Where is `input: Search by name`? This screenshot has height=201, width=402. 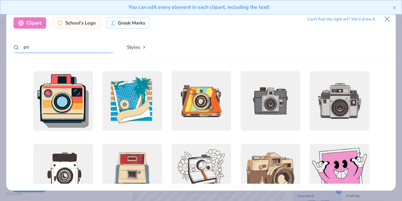
input: Search by name is located at coordinates (64, 47).